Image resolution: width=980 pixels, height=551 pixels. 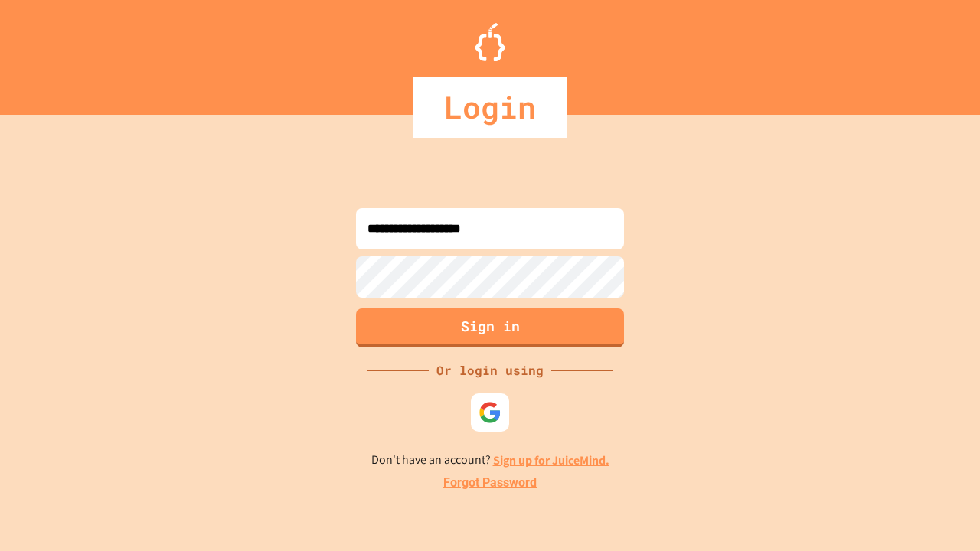 What do you see at coordinates (490, 371) in the screenshot?
I see `div: Or login using` at bounding box center [490, 371].